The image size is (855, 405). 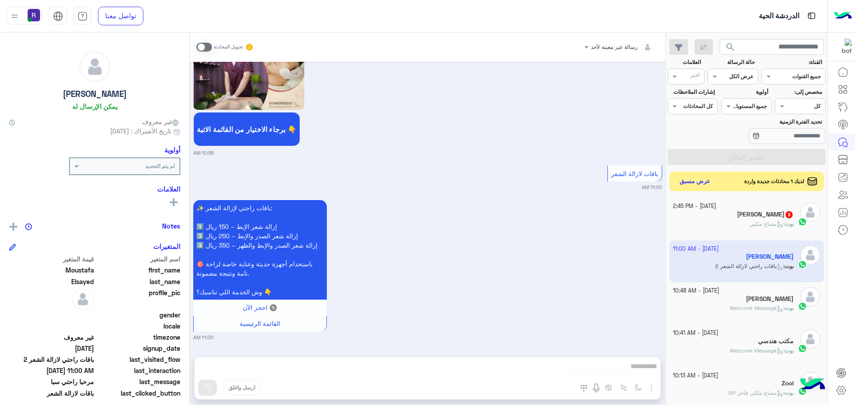 What do you see at coordinates (51, 360) in the screenshot?
I see `span: باقات راحتي لازالة الشعر 2` at bounding box center [51, 360].